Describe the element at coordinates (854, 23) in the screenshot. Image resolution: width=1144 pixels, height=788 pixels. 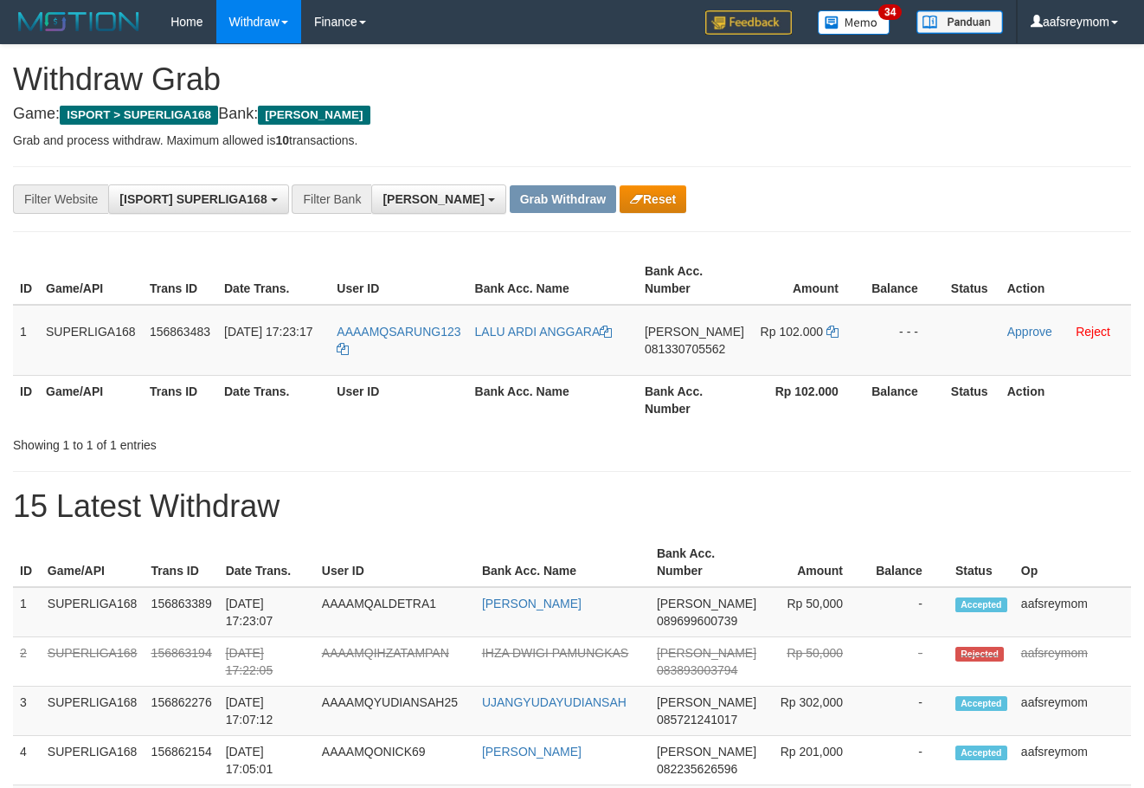
I see `img: Button%20Memo.svg` at that location.